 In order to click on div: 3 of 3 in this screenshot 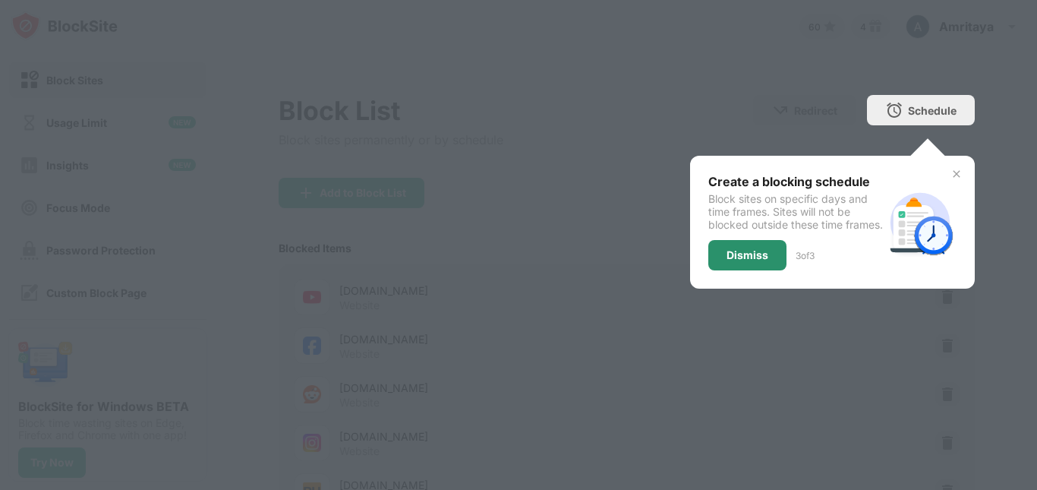, I will do `click(805, 255)`.